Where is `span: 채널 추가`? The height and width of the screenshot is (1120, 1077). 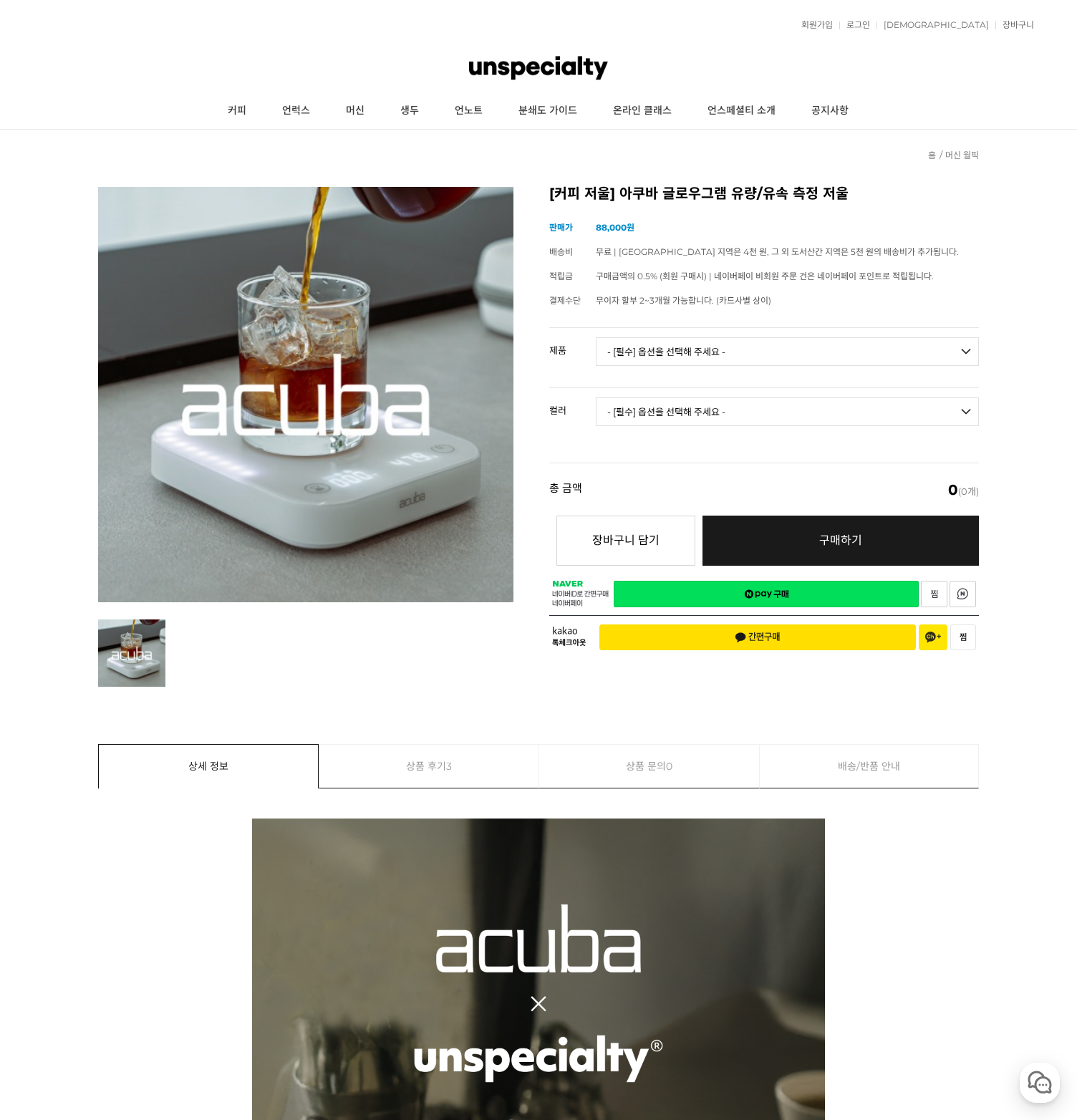
span: 채널 추가 is located at coordinates (933, 637).